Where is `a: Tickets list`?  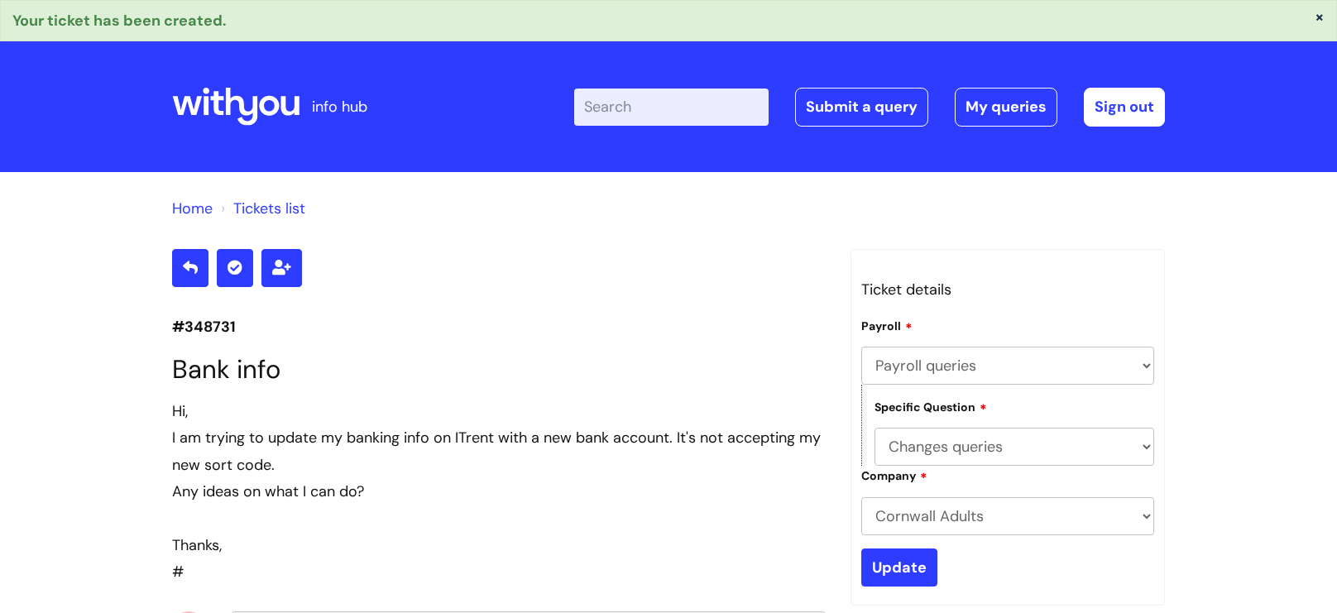 a: Tickets list is located at coordinates (269, 209).